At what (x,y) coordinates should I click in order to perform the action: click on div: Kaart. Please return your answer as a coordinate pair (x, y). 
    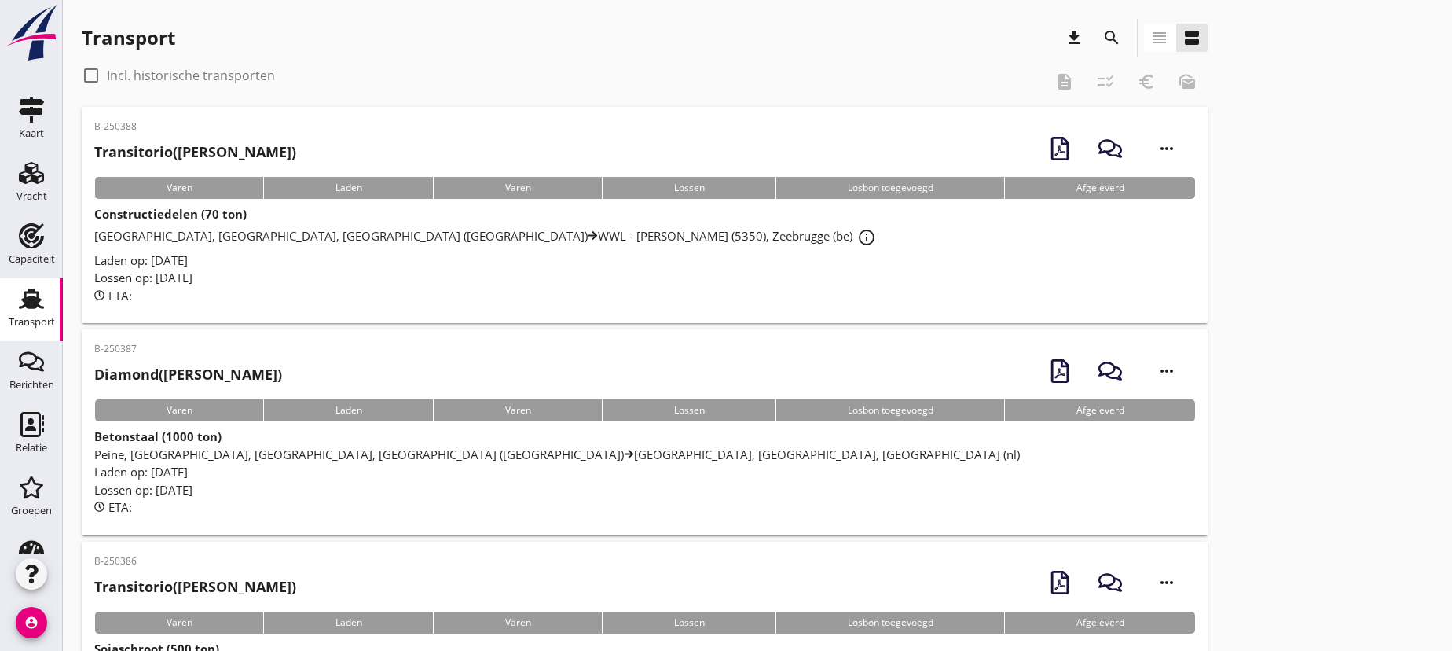
    Looking at the image, I should click on (31, 133).